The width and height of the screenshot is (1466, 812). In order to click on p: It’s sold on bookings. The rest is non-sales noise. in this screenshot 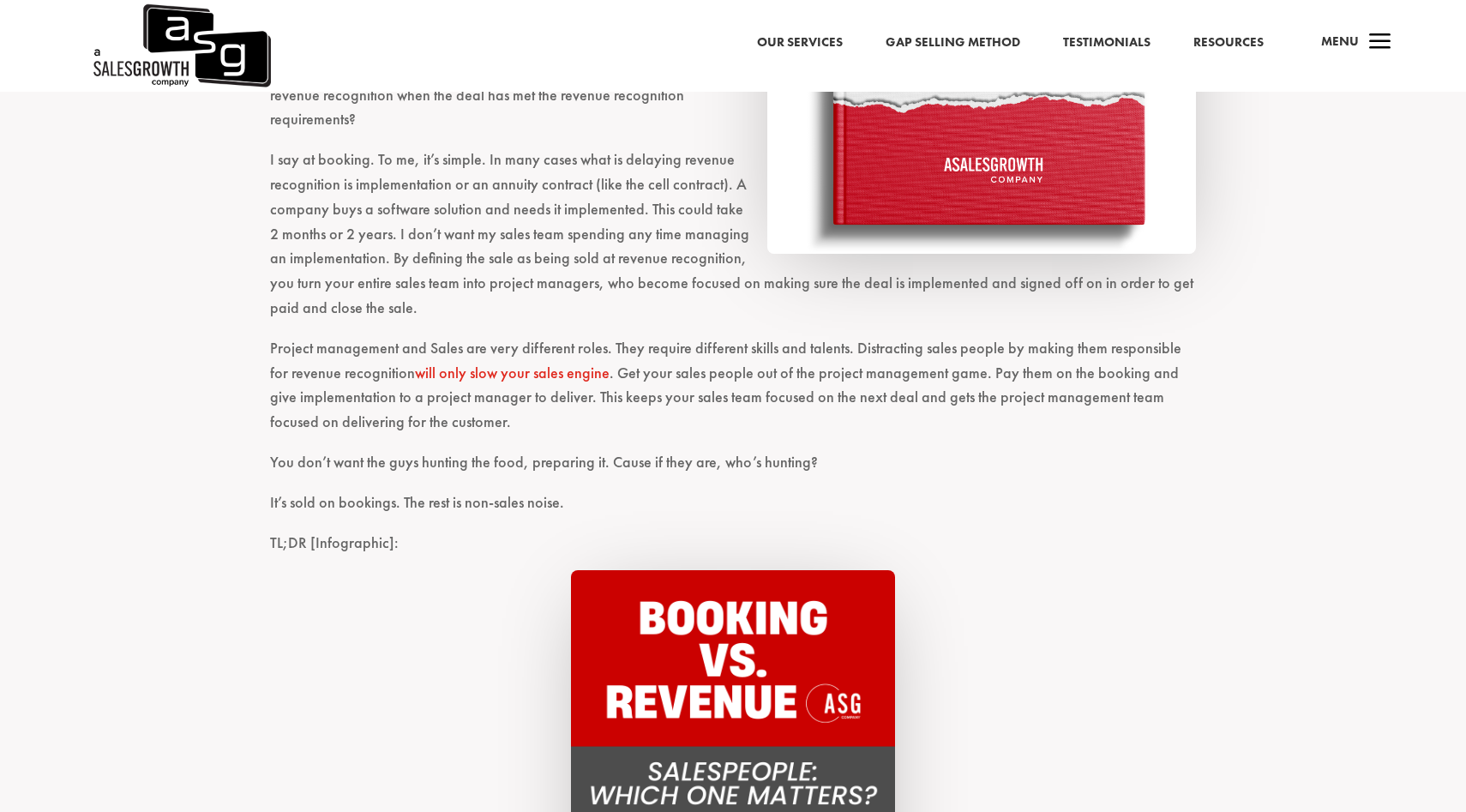, I will do `click(733, 510)`.